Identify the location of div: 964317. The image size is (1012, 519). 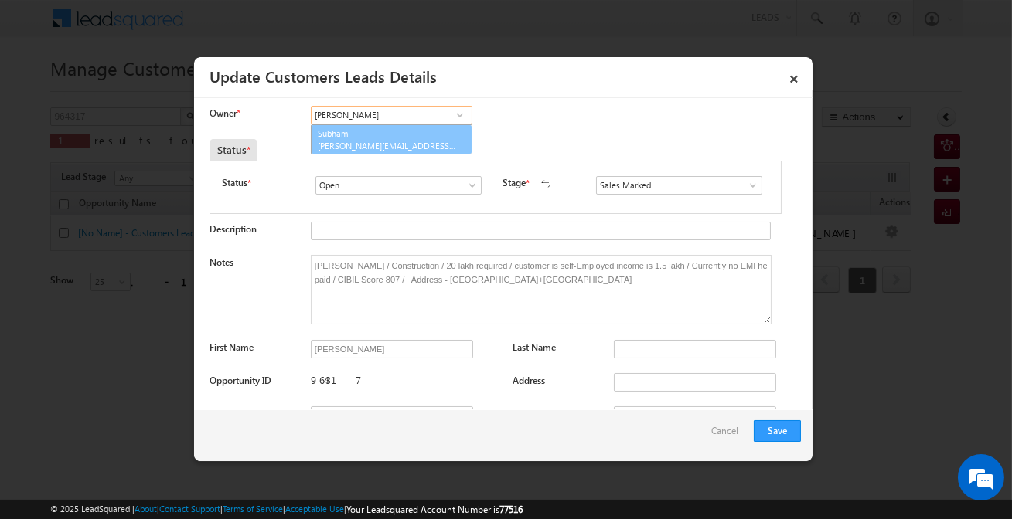
(404, 384).